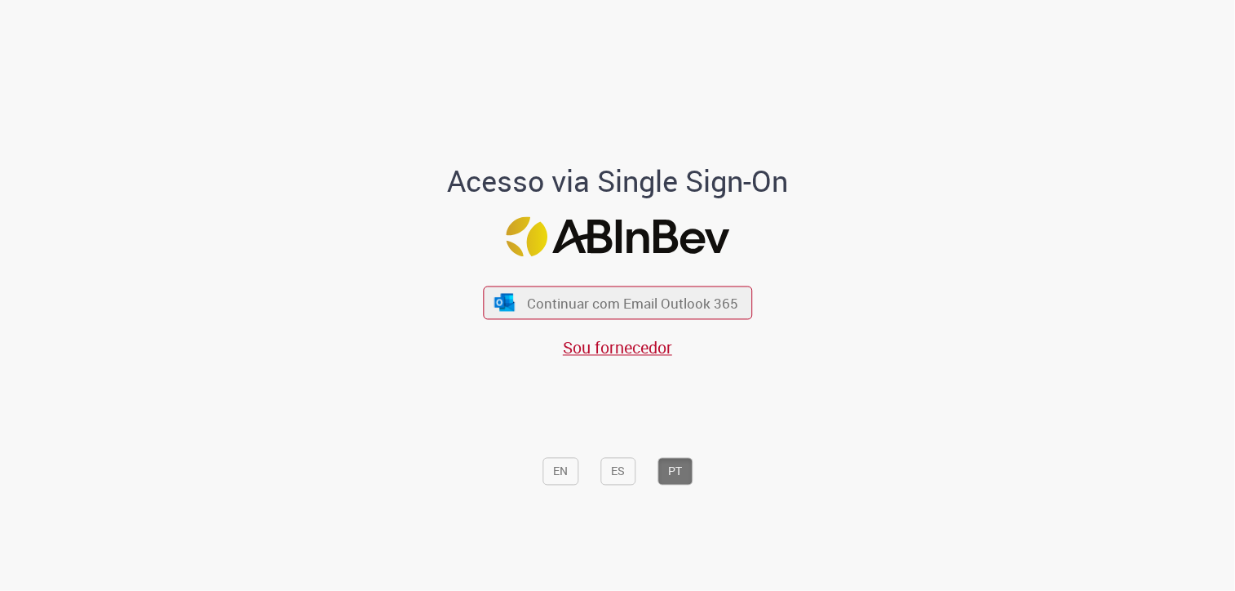  What do you see at coordinates (618, 348) in the screenshot?
I see `span: Sou fornecedor` at bounding box center [618, 348].